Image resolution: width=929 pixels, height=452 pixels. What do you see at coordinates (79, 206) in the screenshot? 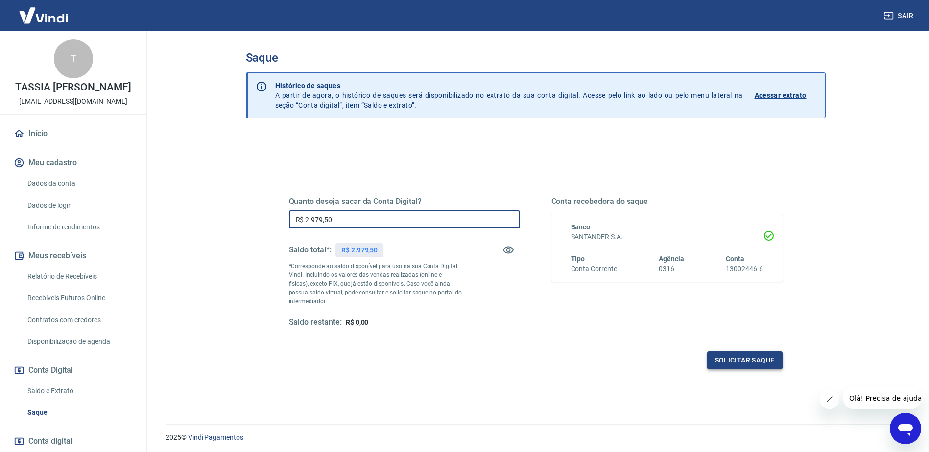
I see `a: Dados de login` at bounding box center [79, 206].